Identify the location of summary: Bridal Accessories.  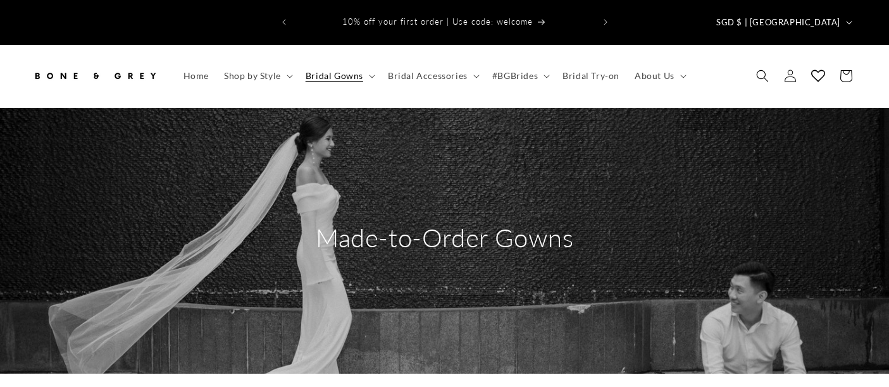
(432, 76).